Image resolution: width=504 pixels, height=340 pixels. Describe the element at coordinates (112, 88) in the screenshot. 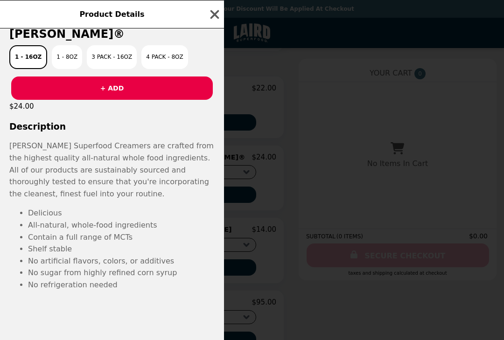

I see `button: + ADD` at that location.